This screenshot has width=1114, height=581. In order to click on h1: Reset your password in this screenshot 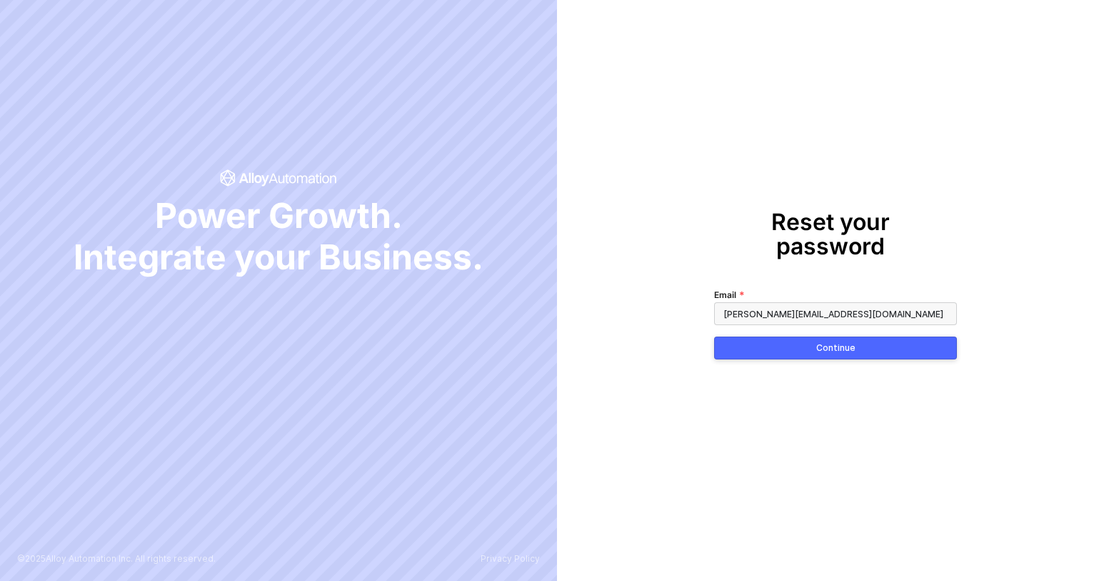, I will do `click(830, 234)`.